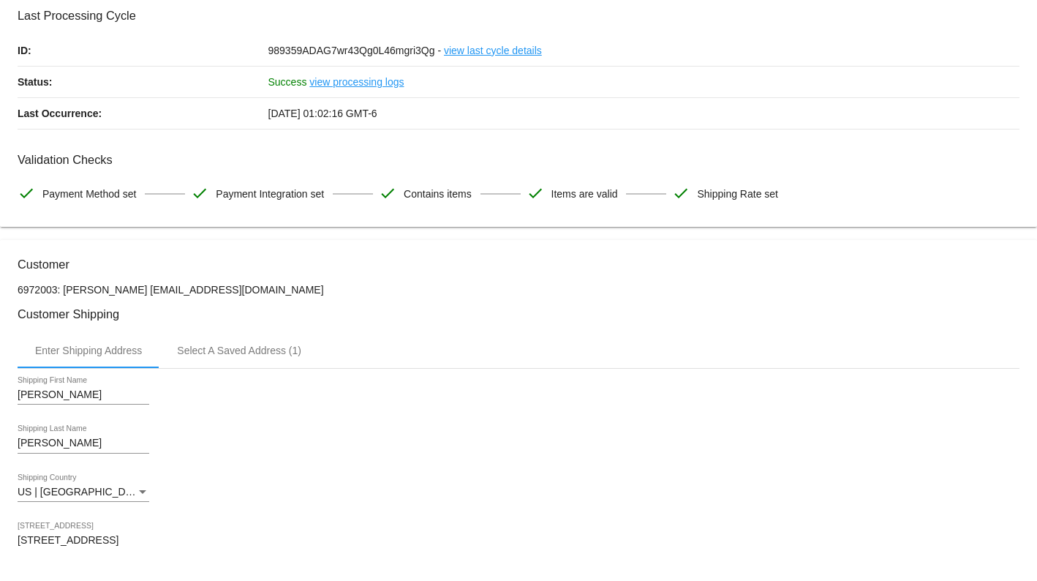  Describe the element at coordinates (493, 50) in the screenshot. I see `a: view last cycle details` at that location.